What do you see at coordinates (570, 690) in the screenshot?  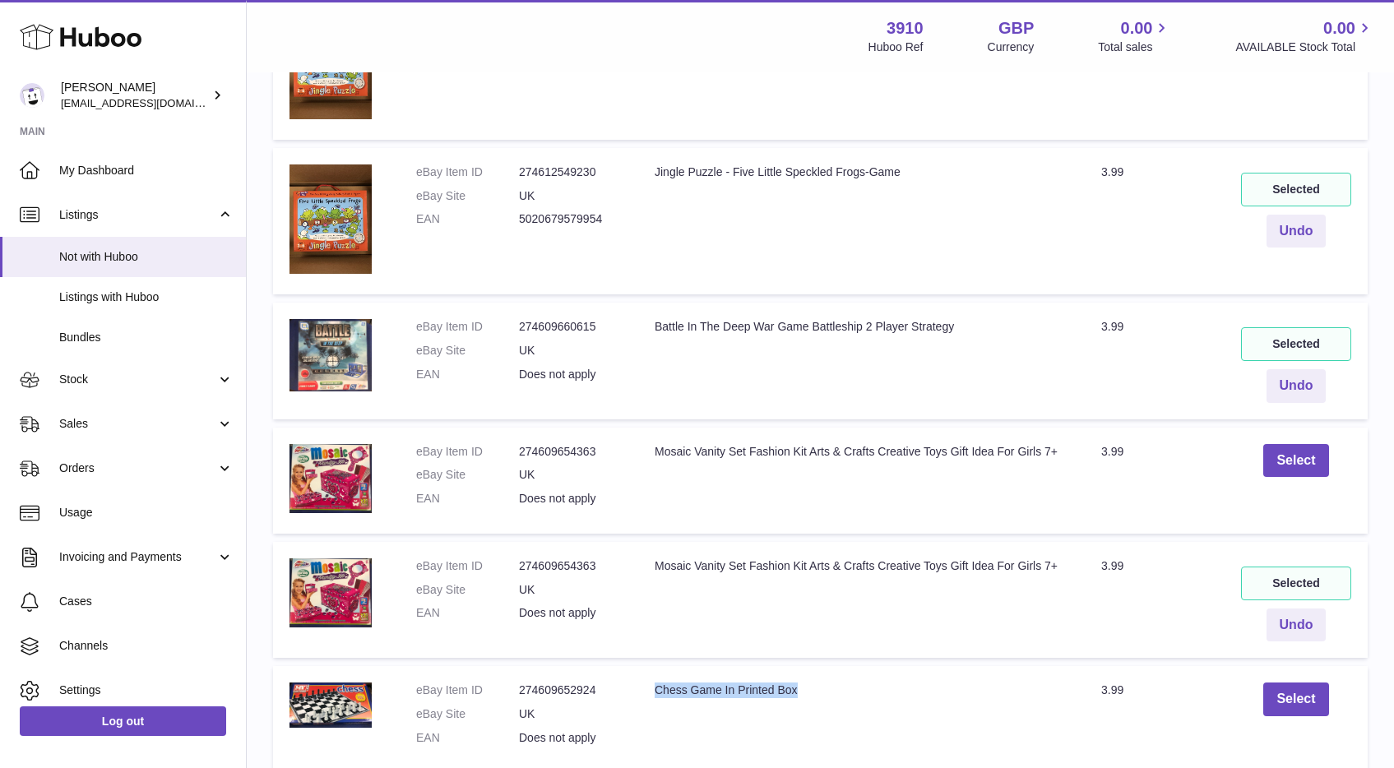 I see `dd: 274609652924` at bounding box center [570, 690].